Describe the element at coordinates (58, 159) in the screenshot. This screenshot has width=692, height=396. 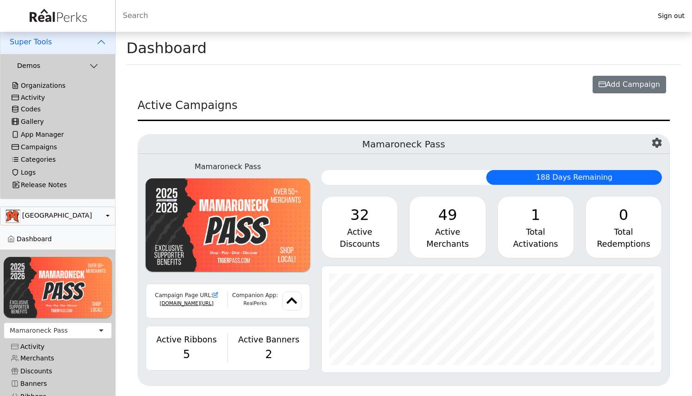
I see `a: Categories` at that location.